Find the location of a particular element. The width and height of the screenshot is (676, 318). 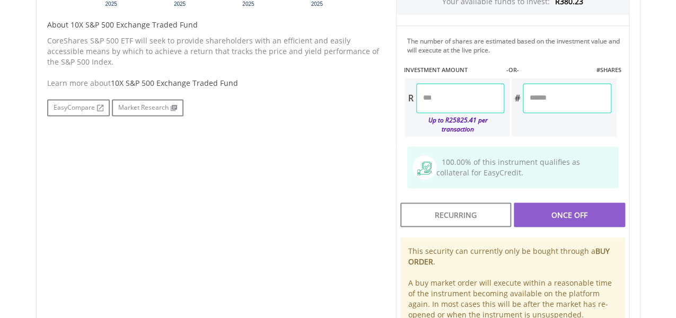

div: Learn more about is located at coordinates (214, 83).